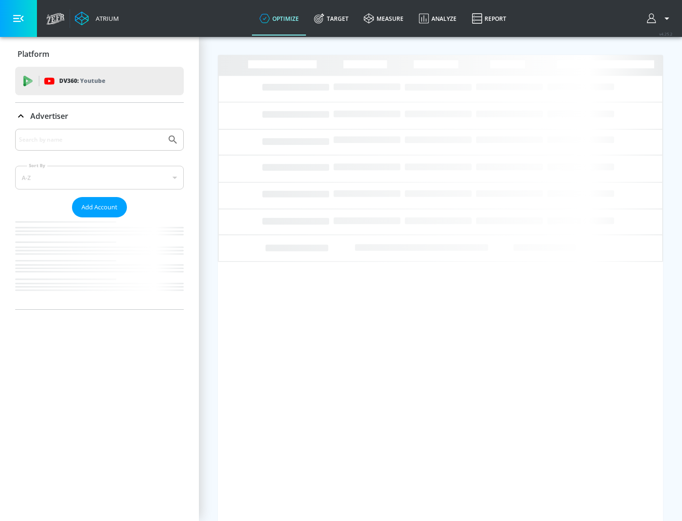 This screenshot has height=521, width=682. Describe the element at coordinates (489, 18) in the screenshot. I see `a: Report` at that location.